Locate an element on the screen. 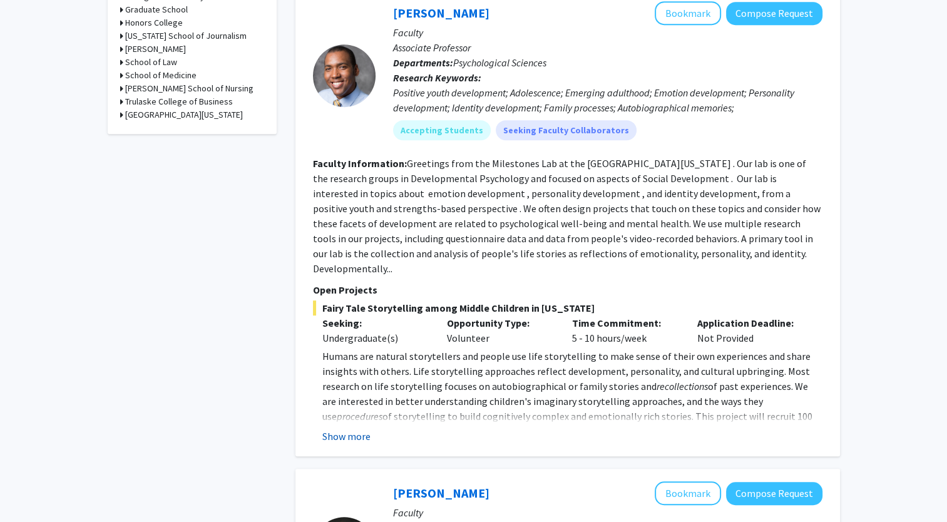  h3: School of Medicine is located at coordinates (161, 75).